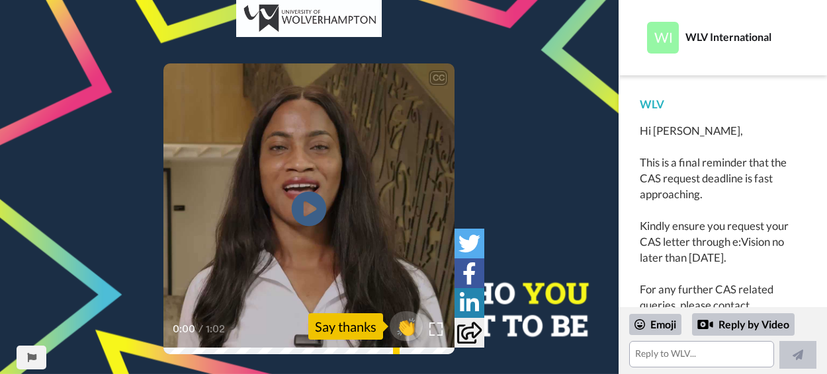 This screenshot has height=374, width=827. Describe the element at coordinates (722, 105) in the screenshot. I see `div: WLV` at that location.